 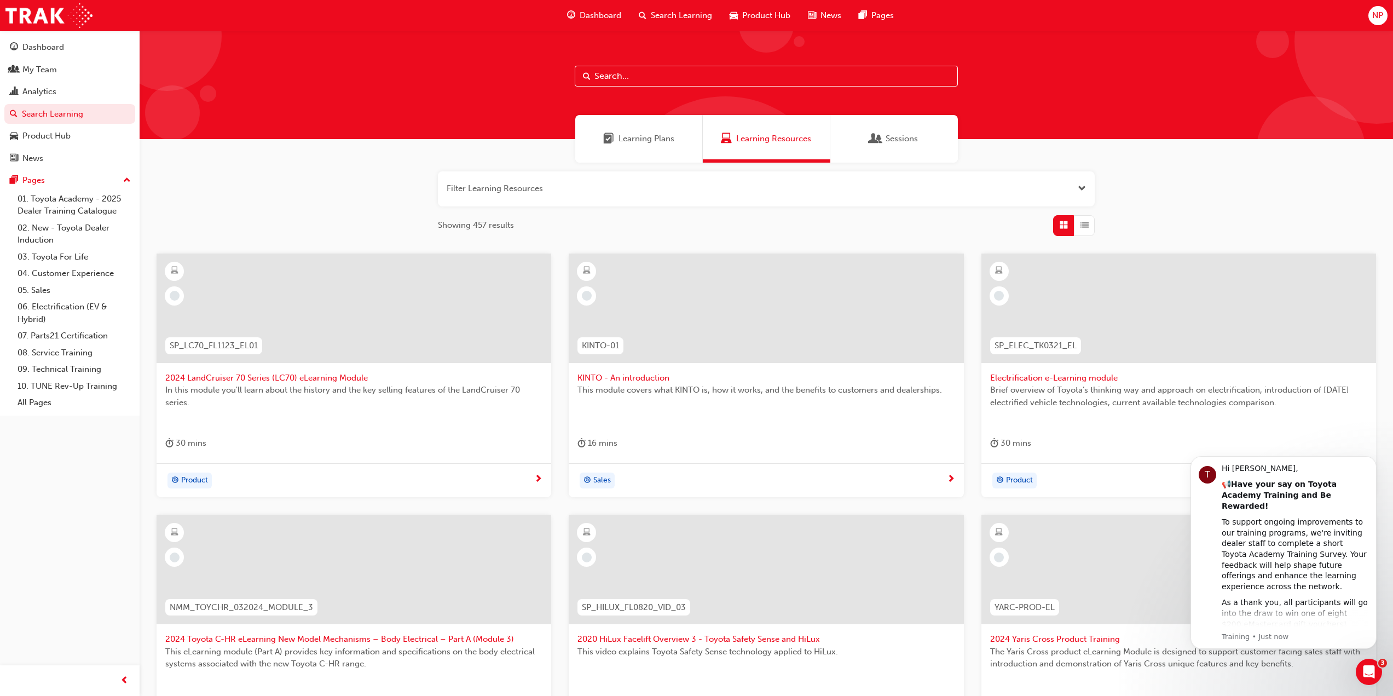 I want to click on div: Profile image for Training, so click(x=33, y=28).